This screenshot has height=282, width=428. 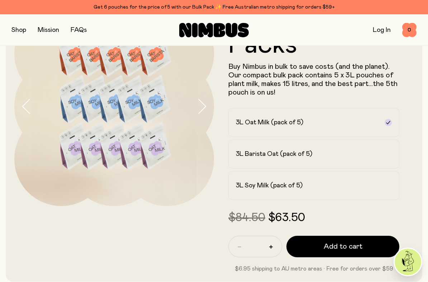 I want to click on button: 0, so click(x=410, y=30).